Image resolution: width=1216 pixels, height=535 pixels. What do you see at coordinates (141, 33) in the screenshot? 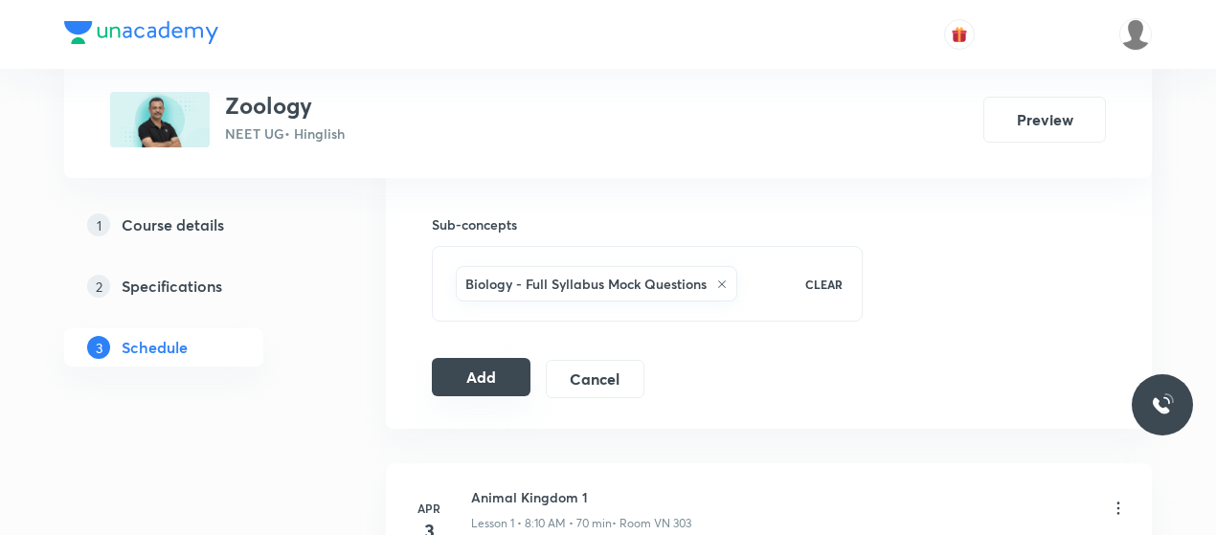
I see `img: Company Logo` at bounding box center [141, 33].